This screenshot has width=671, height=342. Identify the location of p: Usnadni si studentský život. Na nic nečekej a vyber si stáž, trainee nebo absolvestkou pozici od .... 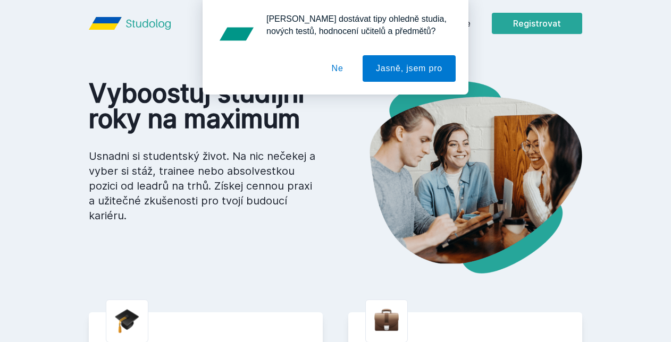
(204, 186).